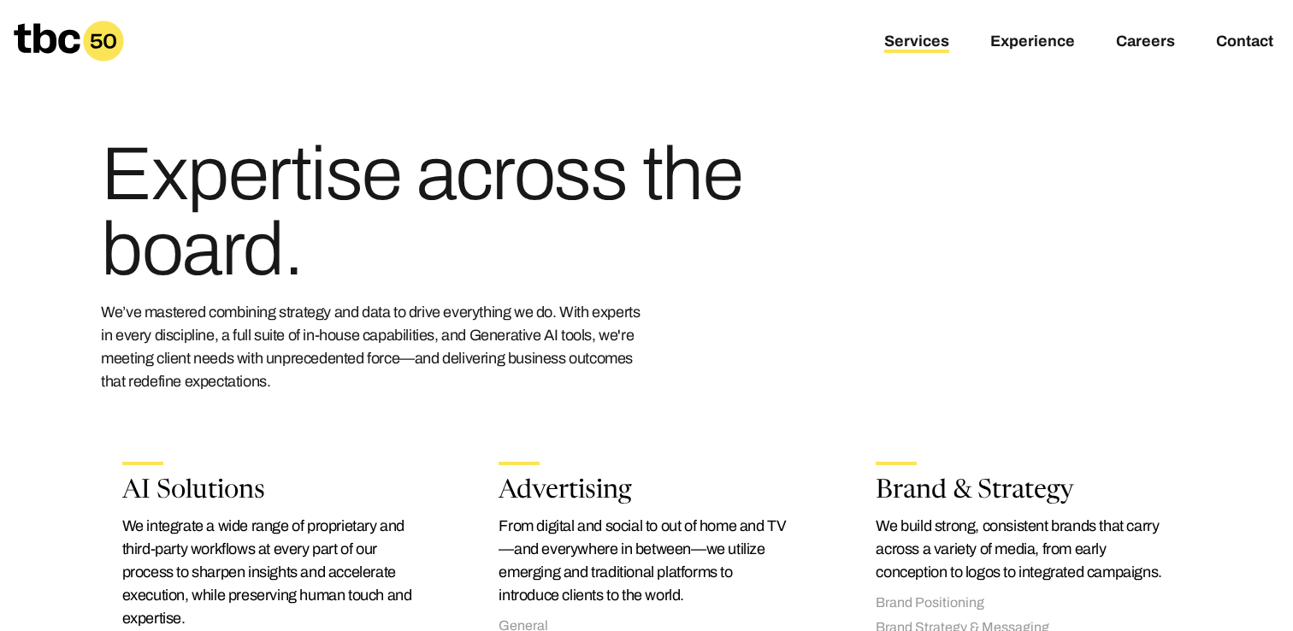 This screenshot has width=1293, height=631. I want to click on h2: AI Solutions, so click(269, 492).